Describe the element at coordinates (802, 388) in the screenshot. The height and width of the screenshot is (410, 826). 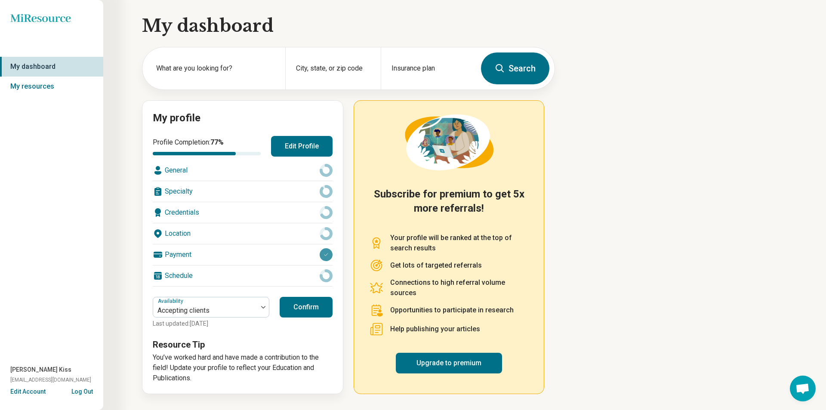
I see `div: Open chat` at that location.